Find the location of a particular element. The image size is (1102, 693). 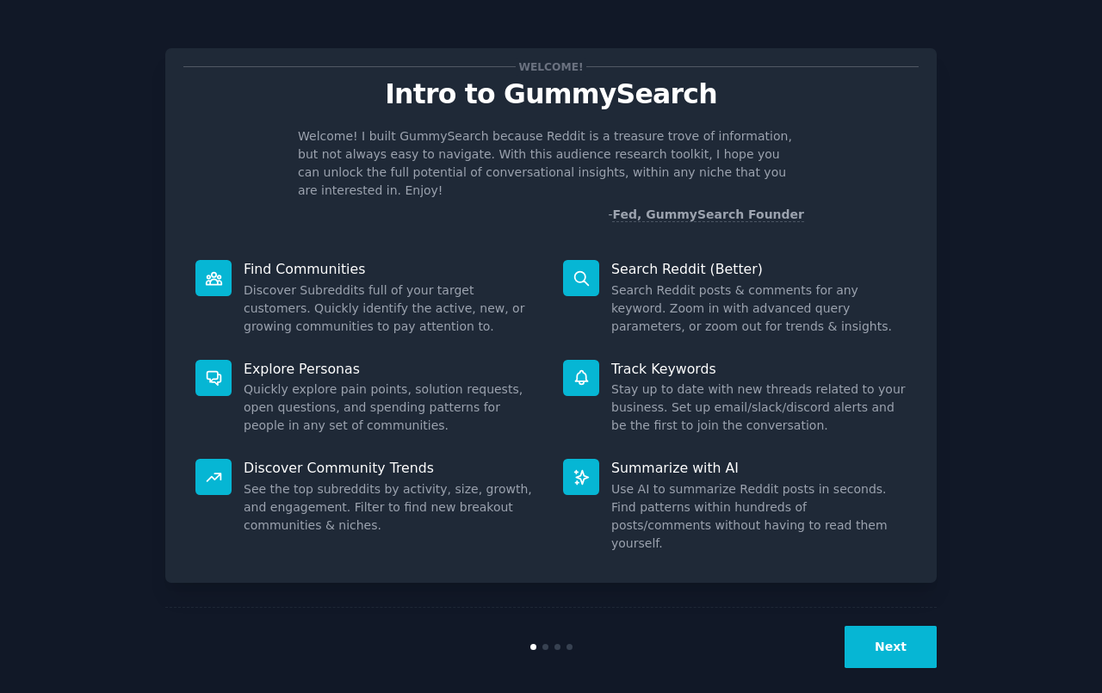

a: Fed, GummySearch Founder is located at coordinates (708, 214).